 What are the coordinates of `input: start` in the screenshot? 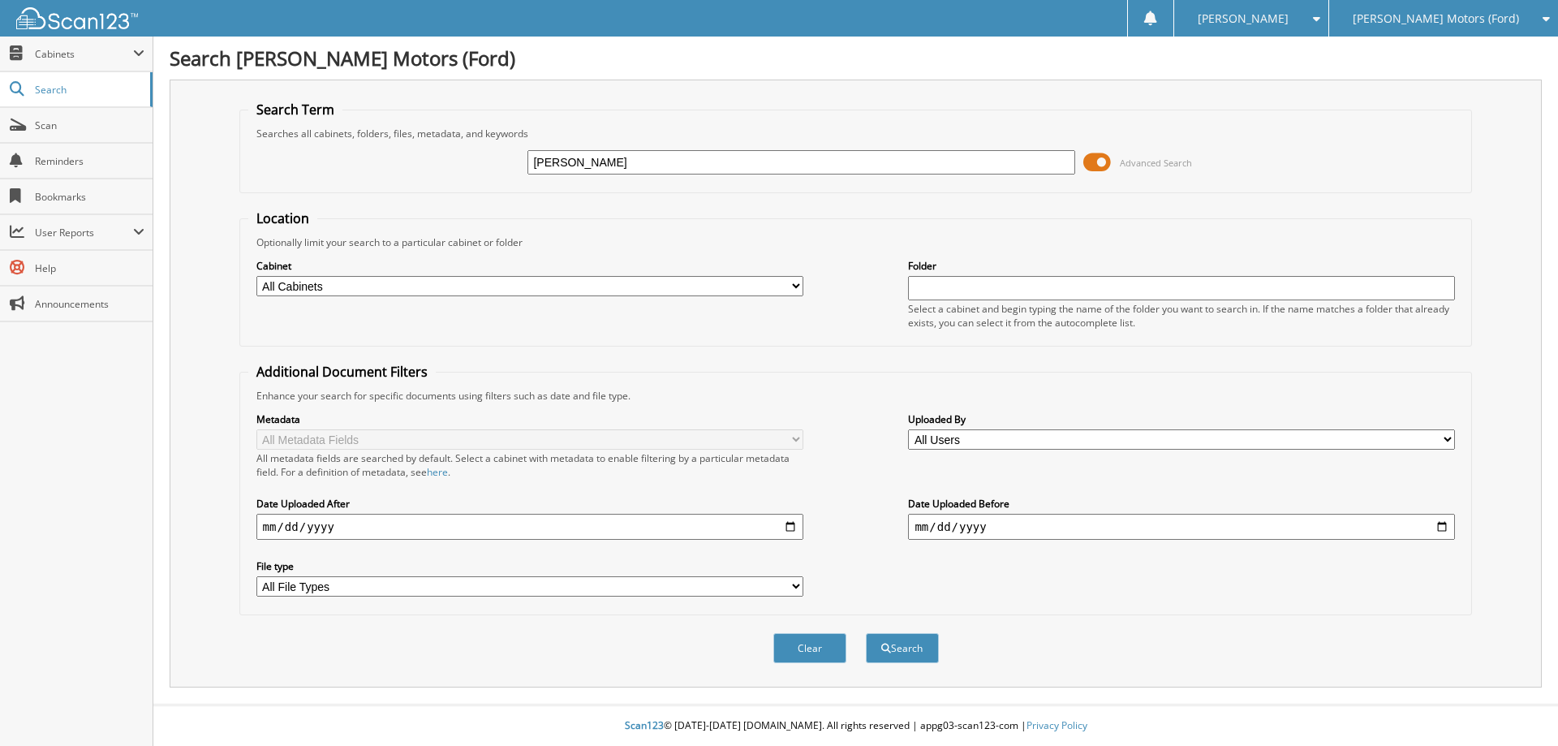 It's located at (530, 527).